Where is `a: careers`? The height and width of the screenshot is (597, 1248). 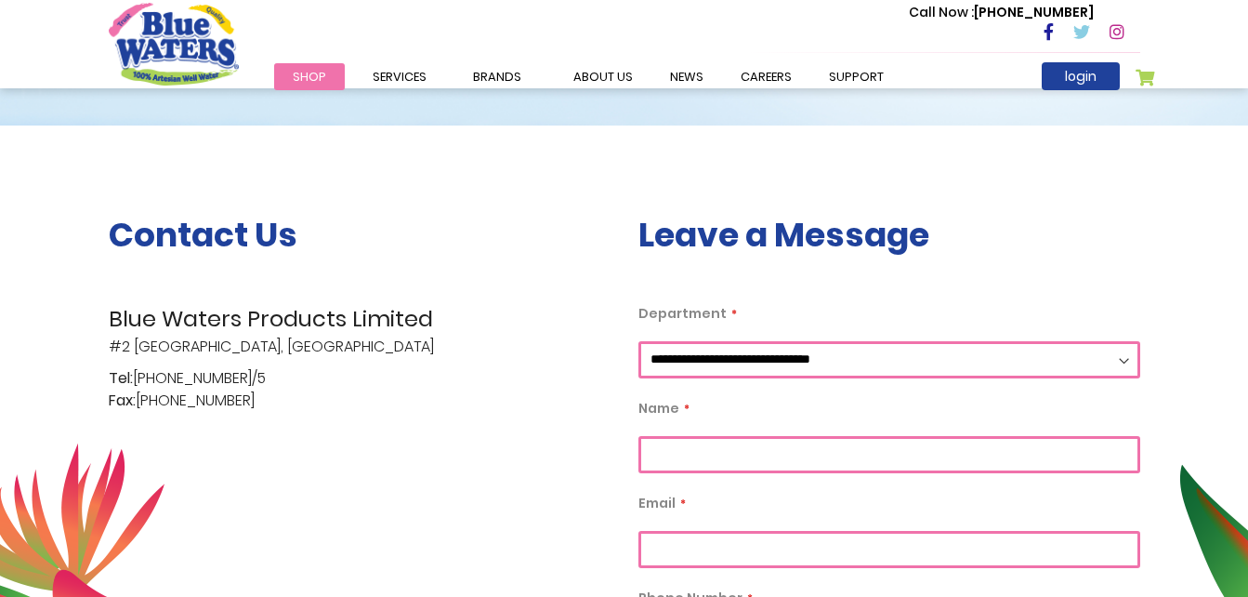
a: careers is located at coordinates (766, 76).